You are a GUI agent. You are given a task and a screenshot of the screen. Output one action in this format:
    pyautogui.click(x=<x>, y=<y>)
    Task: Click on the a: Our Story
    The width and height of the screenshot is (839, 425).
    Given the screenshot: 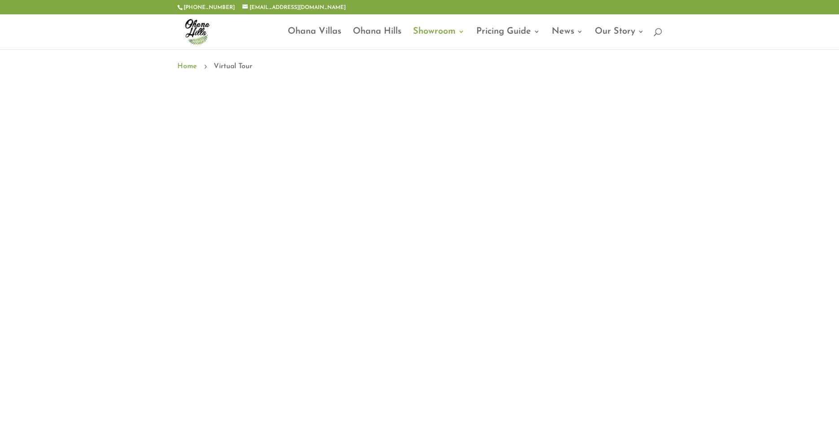 What is the action you would take?
    pyautogui.click(x=620, y=39)
    